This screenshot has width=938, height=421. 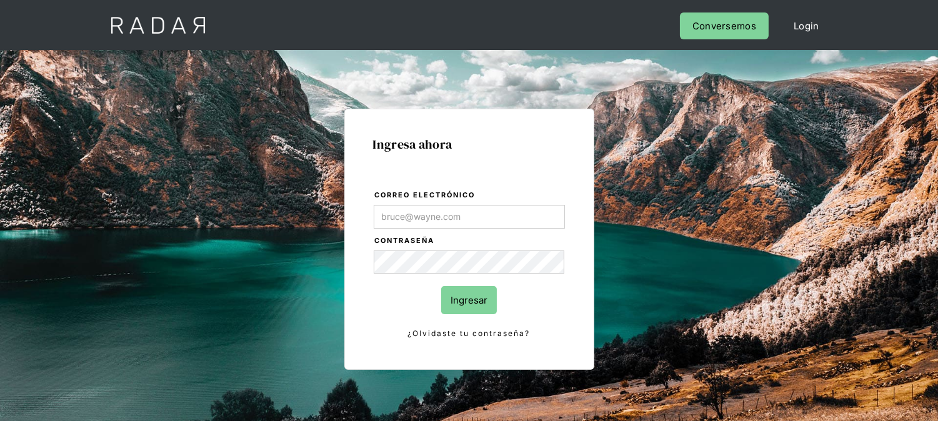 I want to click on label: Contraseña, so click(x=470, y=241).